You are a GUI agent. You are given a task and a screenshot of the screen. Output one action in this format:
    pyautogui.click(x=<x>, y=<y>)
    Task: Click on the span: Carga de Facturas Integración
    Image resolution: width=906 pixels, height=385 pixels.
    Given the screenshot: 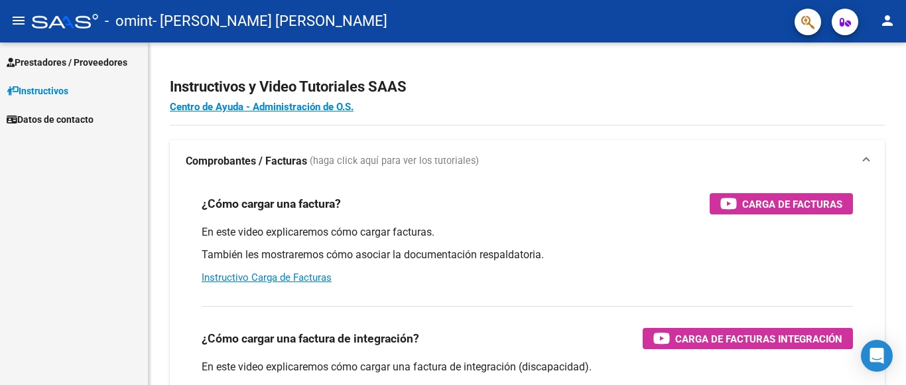 What is the action you would take?
    pyautogui.click(x=759, y=338)
    